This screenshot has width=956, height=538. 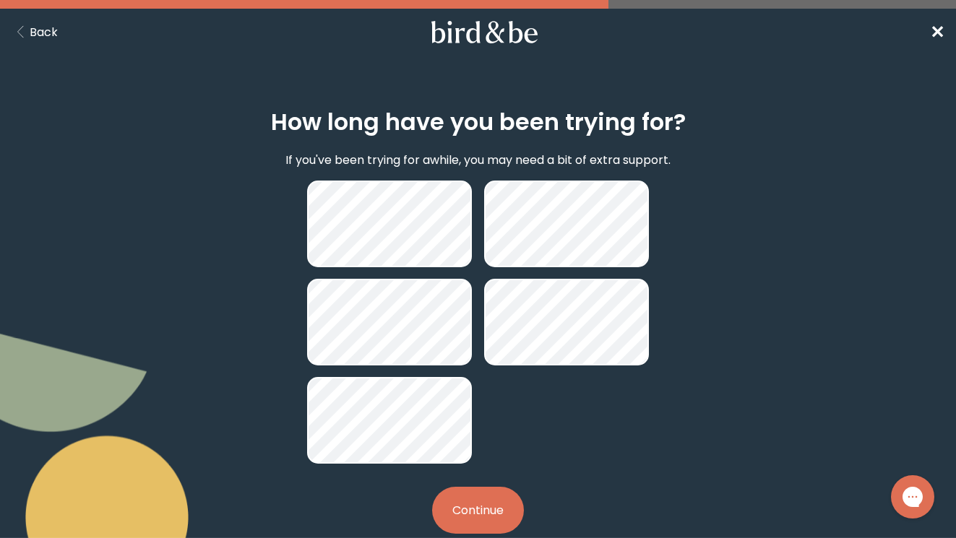 I want to click on h2: How long have you been trying for?, so click(x=478, y=122).